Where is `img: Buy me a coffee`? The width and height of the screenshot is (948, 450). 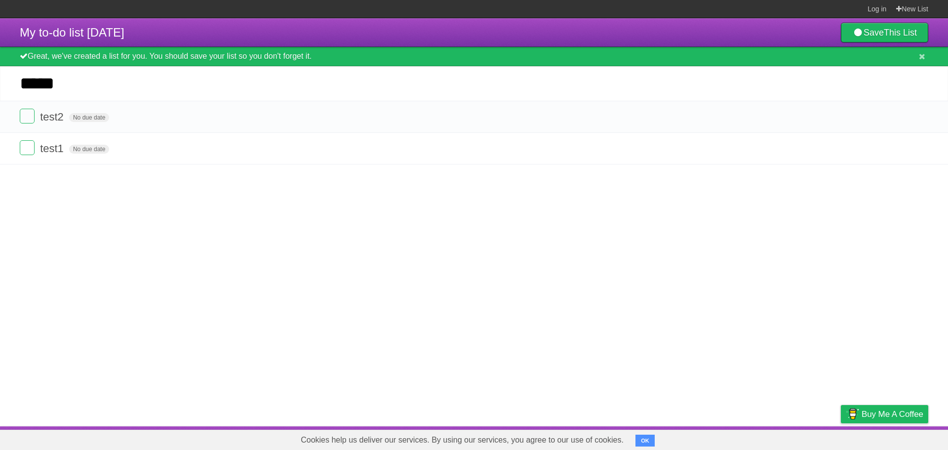
img: Buy me a coffee is located at coordinates (852, 414).